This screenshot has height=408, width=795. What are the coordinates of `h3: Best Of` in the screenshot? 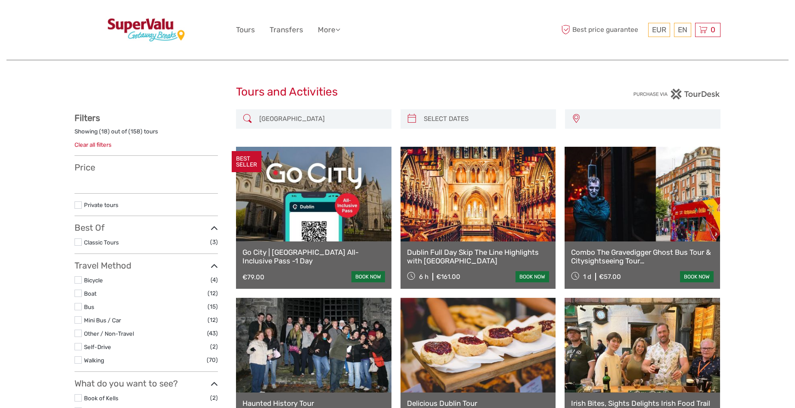 It's located at (146, 228).